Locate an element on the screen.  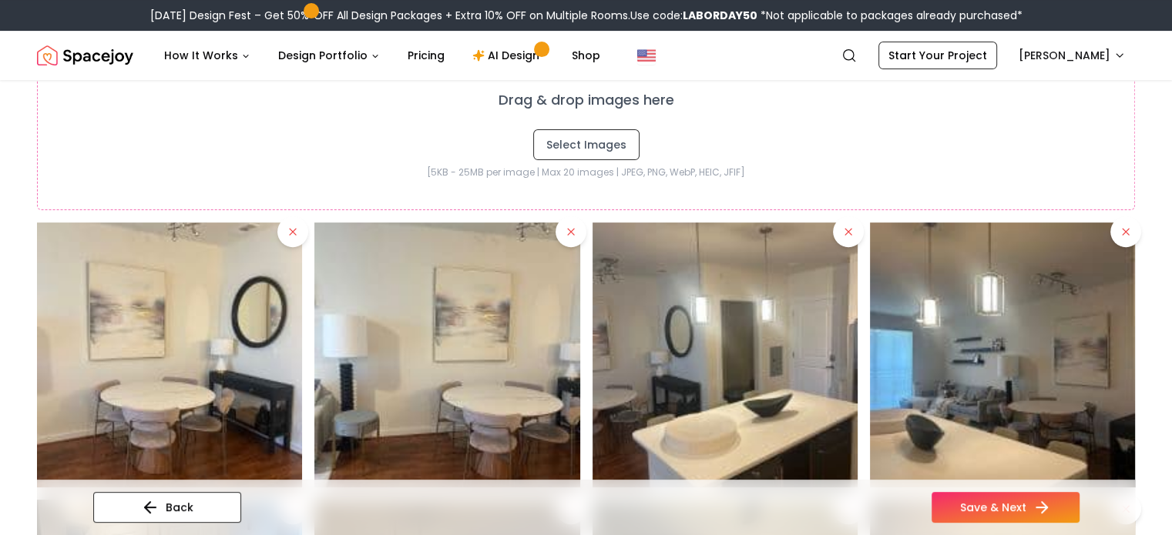
button: How It Works is located at coordinates (207, 55).